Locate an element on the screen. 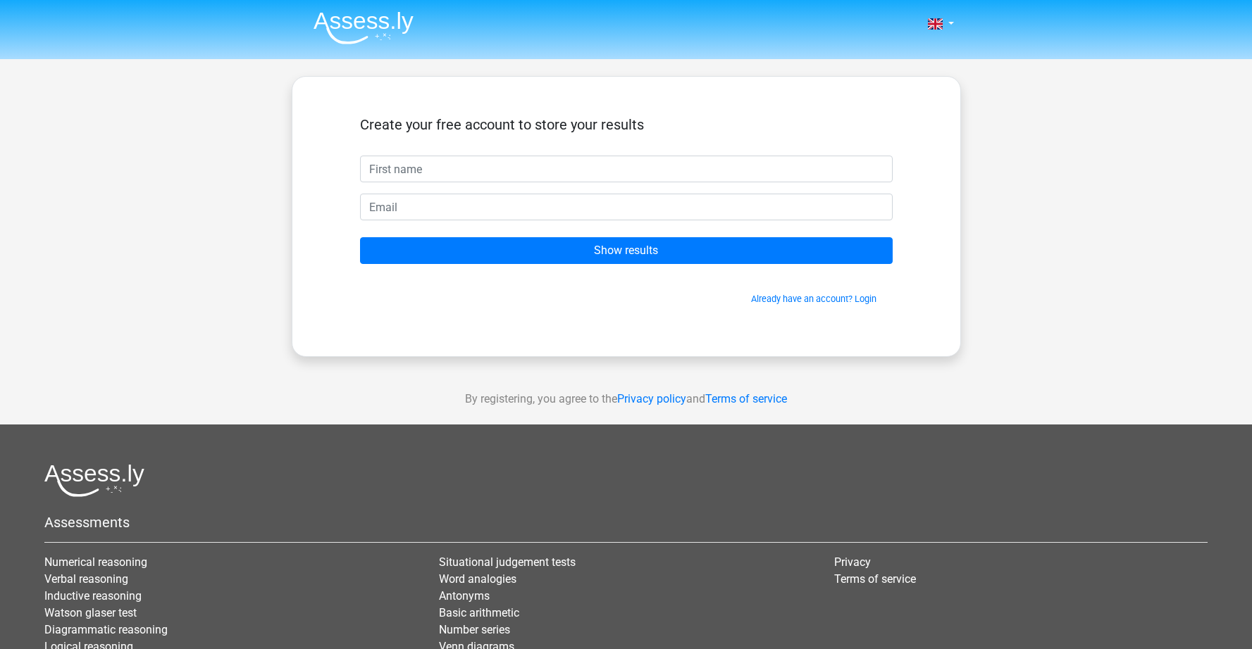 This screenshot has width=1252, height=649. a: Numerical reasoning is located at coordinates (96, 562).